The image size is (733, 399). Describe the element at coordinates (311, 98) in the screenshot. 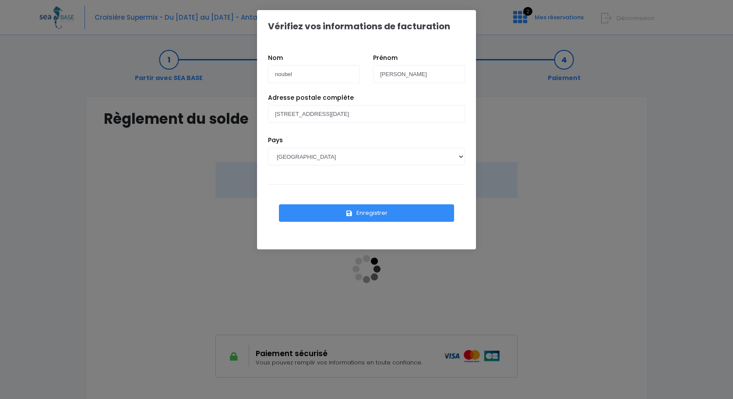

I see `label: Adresse postale complète` at that location.